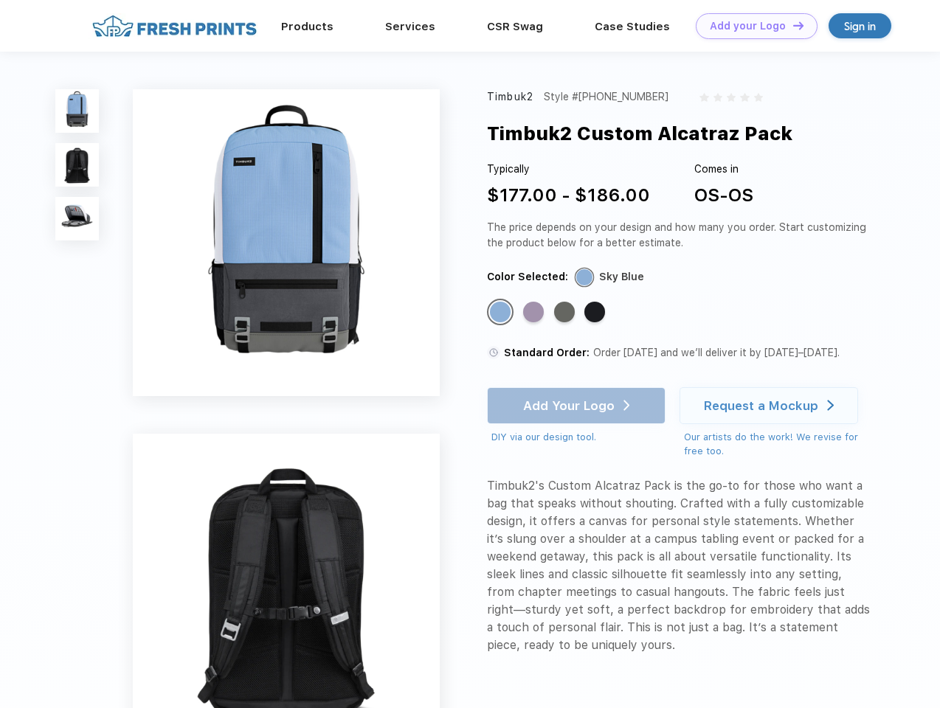  I want to click on img: func=resize&h=640, so click(286, 243).